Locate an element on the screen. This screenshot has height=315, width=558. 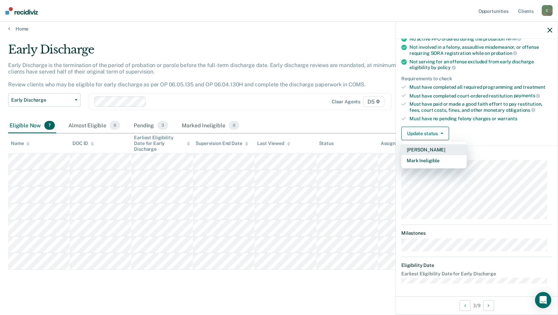
span: 3 is located at coordinates (163, 125).